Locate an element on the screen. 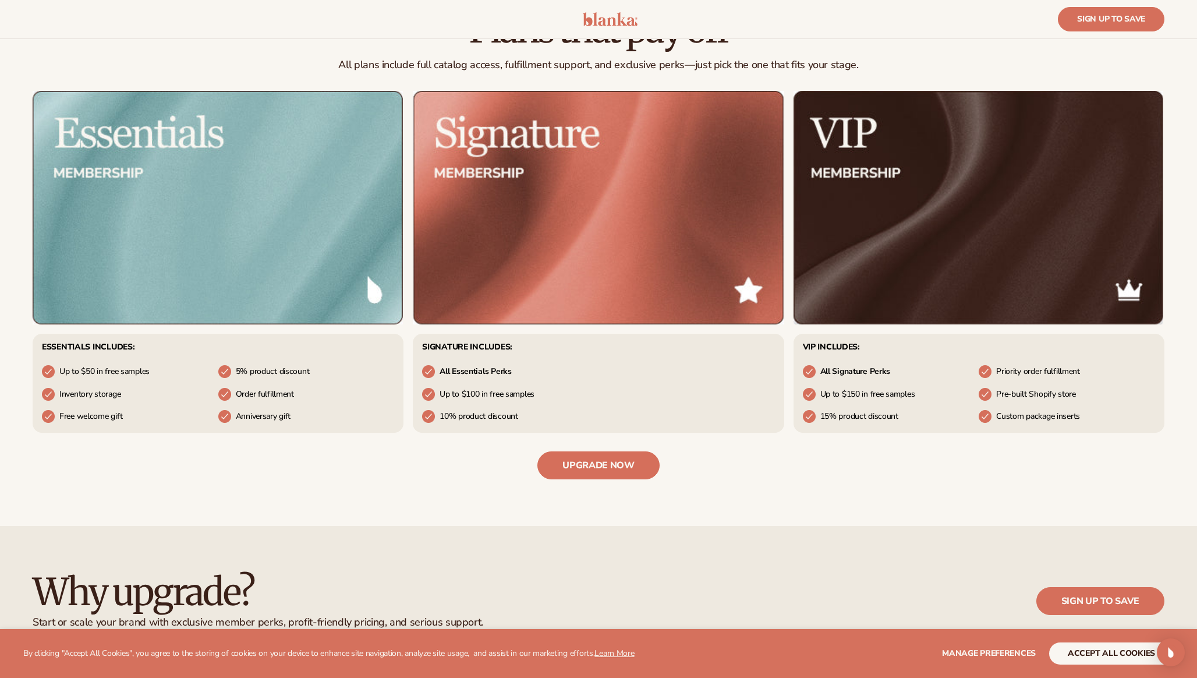 The width and height of the screenshot is (1197, 678). h3: VIP includes: is located at coordinates (979, 347).